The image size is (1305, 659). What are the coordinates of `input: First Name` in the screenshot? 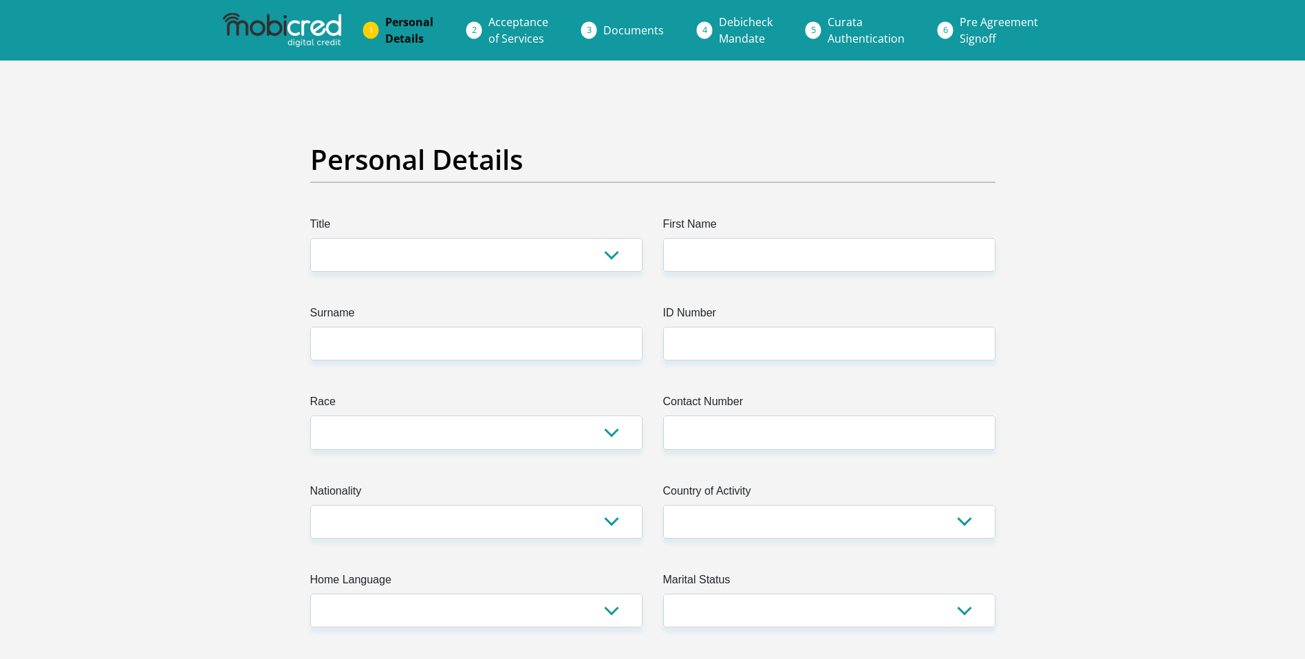 It's located at (829, 255).